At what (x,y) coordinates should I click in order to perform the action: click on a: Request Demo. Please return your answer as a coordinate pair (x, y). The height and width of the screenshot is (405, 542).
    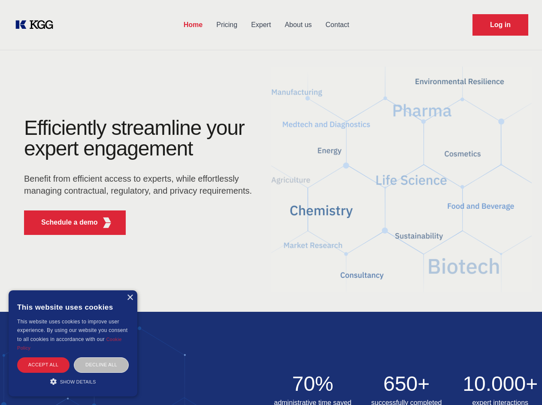
    Looking at the image, I should click on (501, 25).